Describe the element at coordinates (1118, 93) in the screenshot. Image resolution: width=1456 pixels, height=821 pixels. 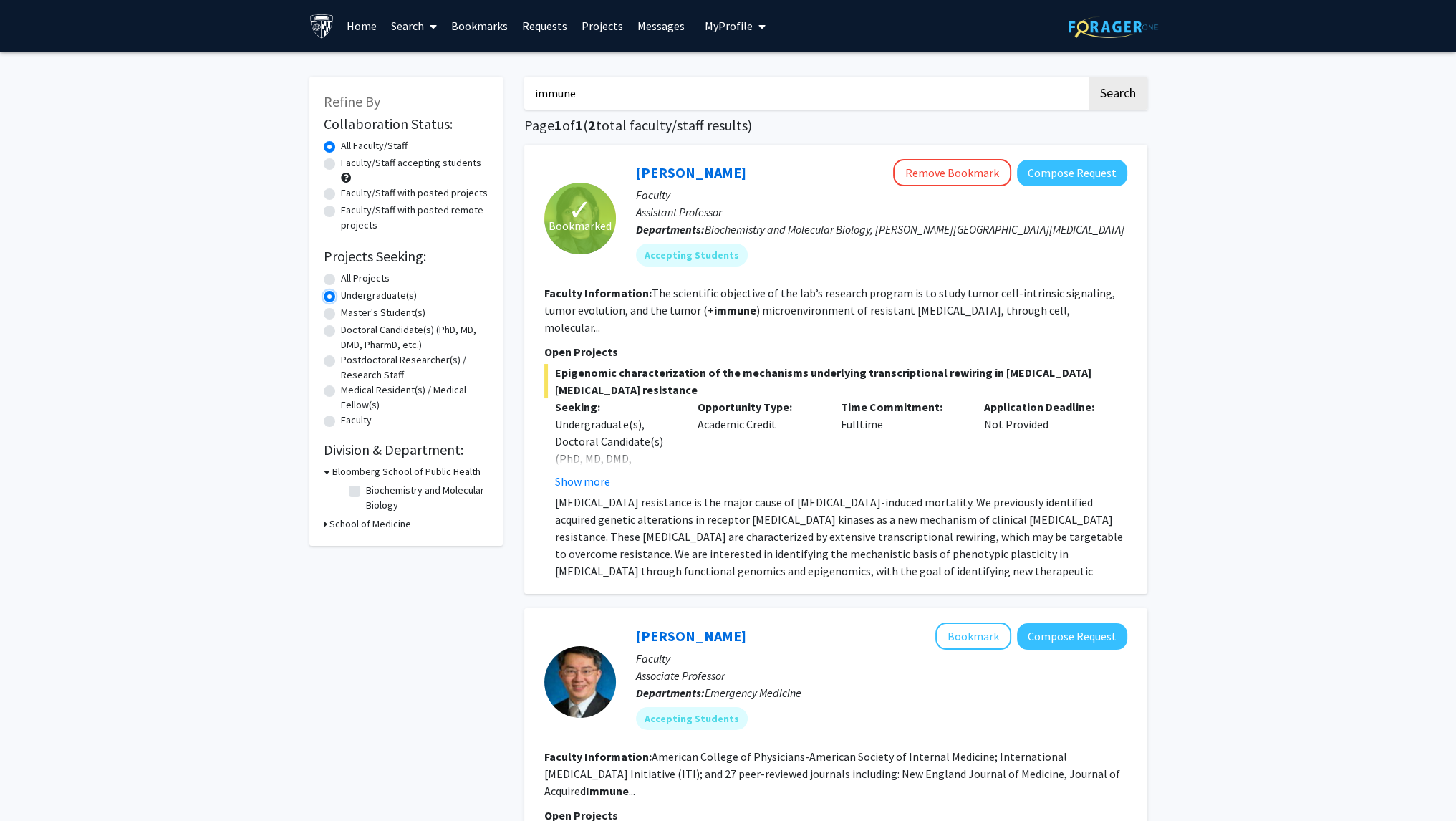
I see `button: Search` at that location.